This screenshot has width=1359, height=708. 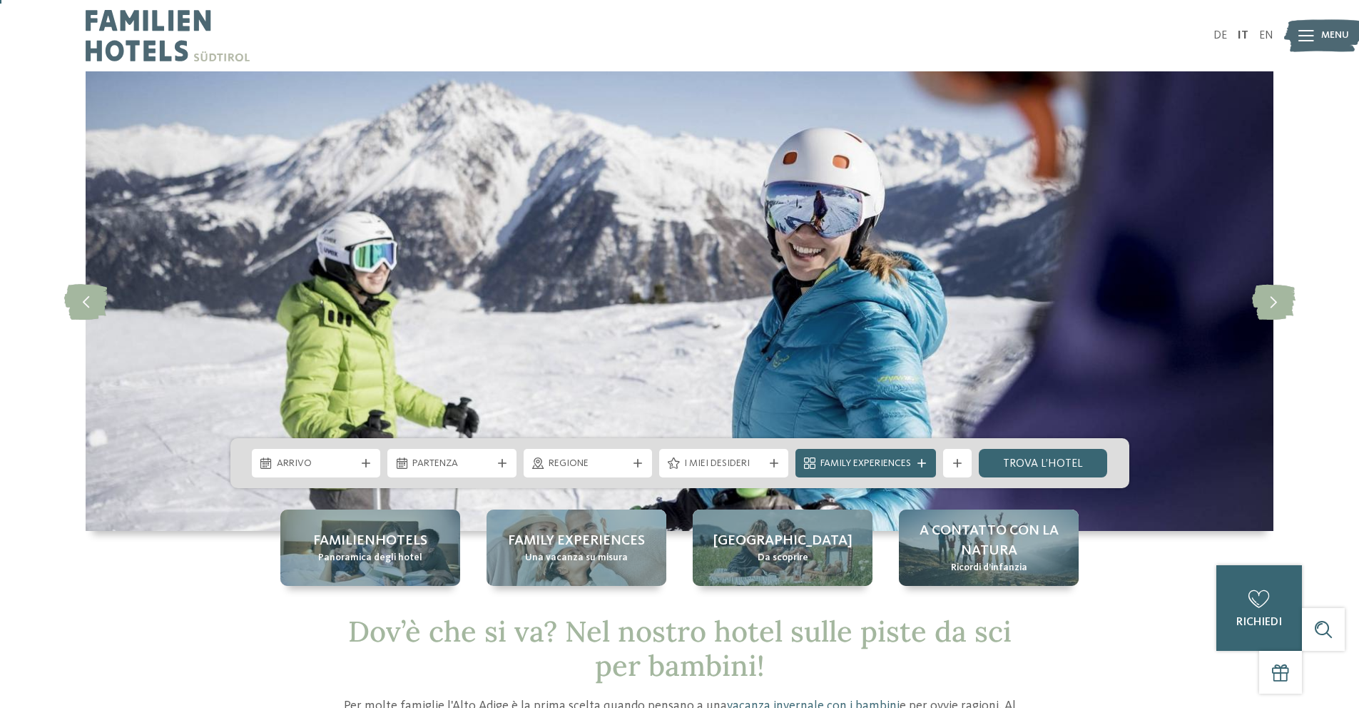 What do you see at coordinates (588, 464) in the screenshot?
I see `span: Regione` at bounding box center [588, 464].